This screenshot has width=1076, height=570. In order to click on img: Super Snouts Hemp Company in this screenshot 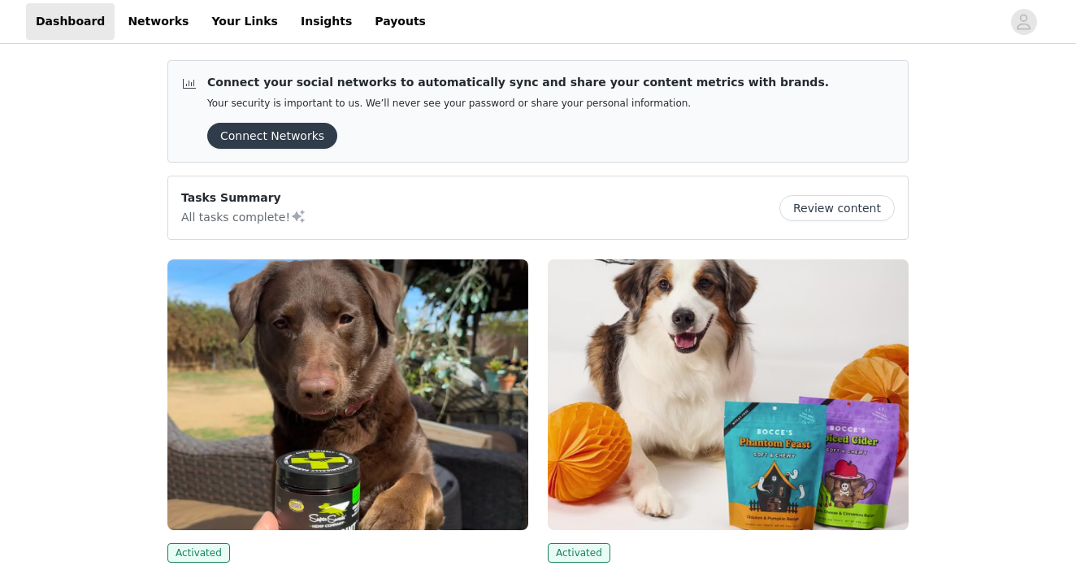, I will do `click(348, 394)`.